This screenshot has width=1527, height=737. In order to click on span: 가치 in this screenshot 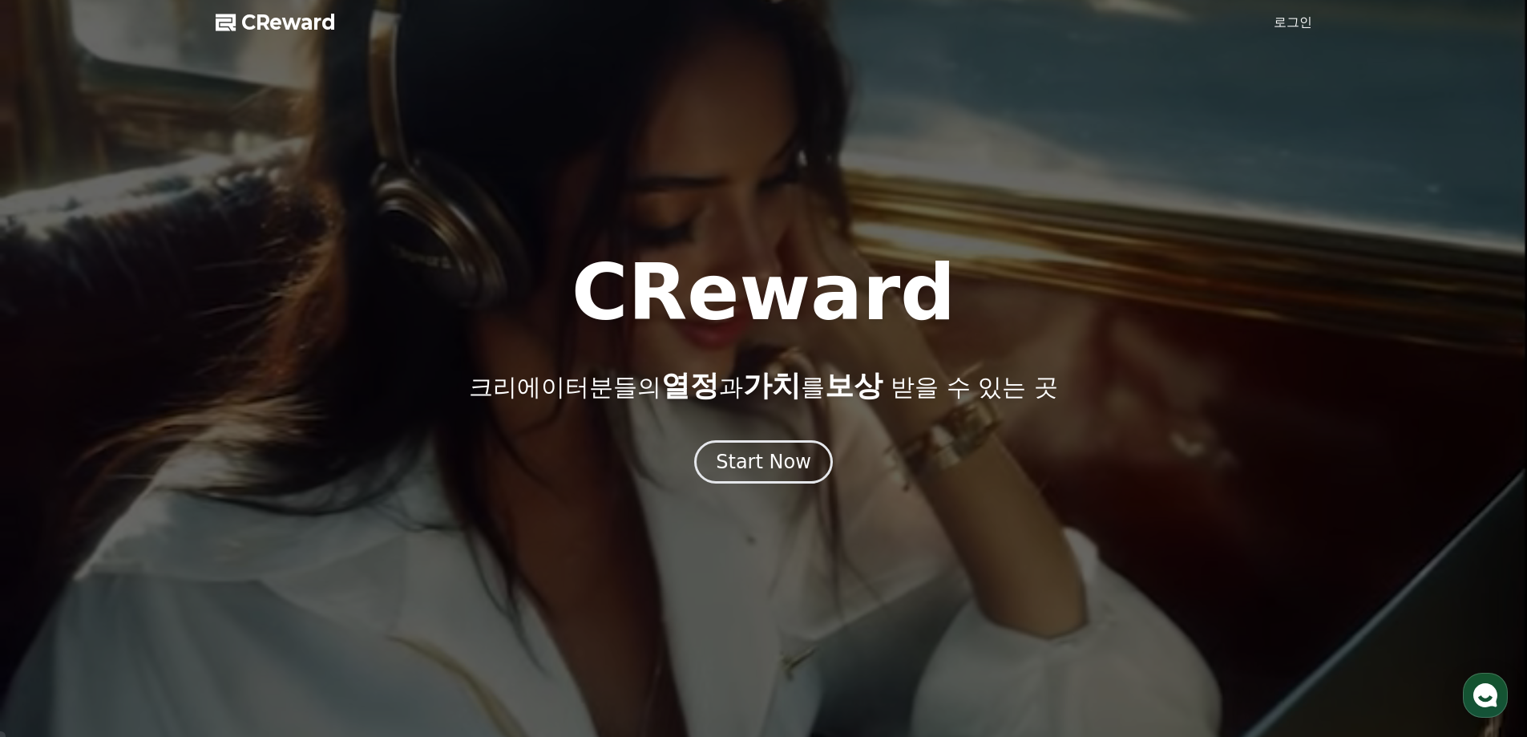, I will do `click(772, 385)`.